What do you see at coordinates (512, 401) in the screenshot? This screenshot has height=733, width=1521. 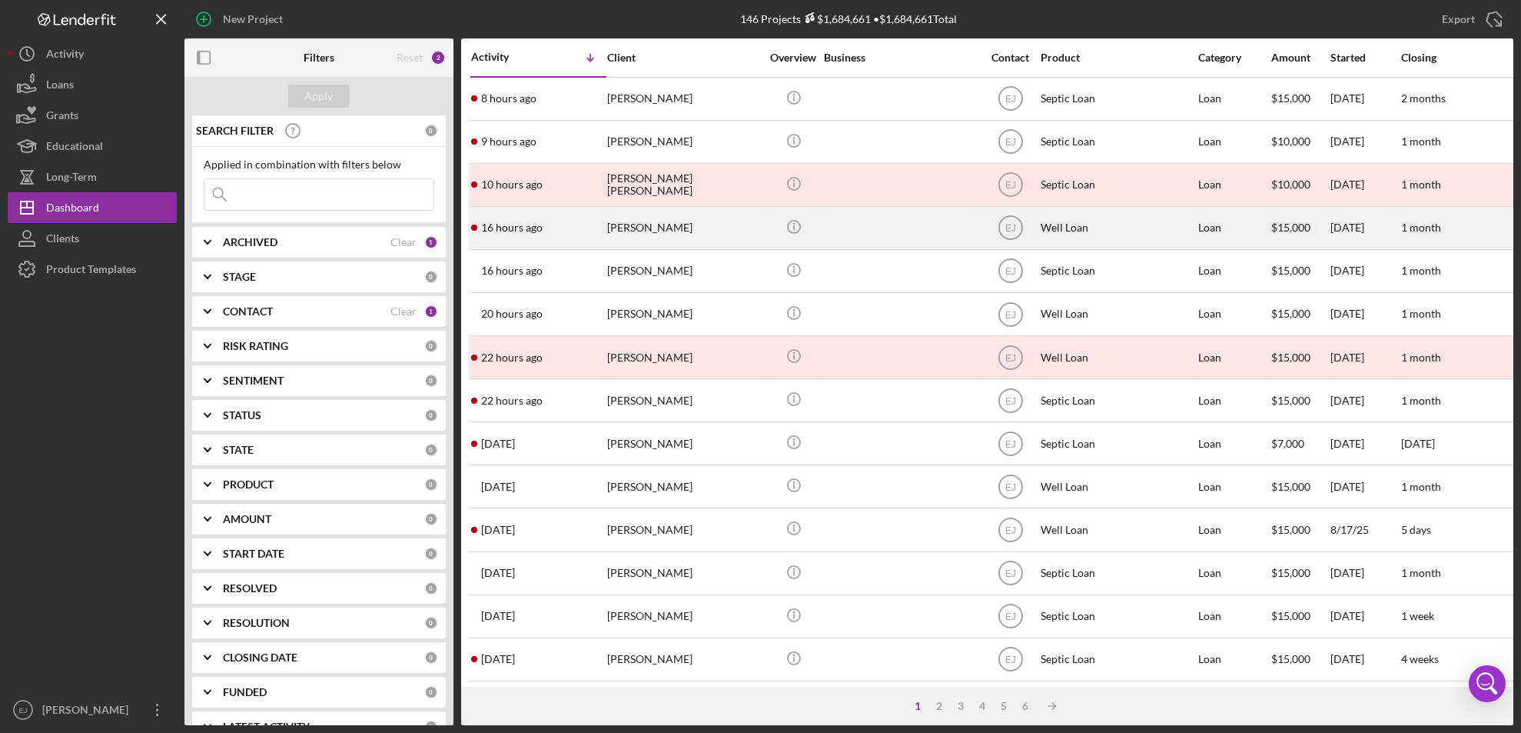 I see `time: 2025-09-25 13:56` at bounding box center [512, 401].